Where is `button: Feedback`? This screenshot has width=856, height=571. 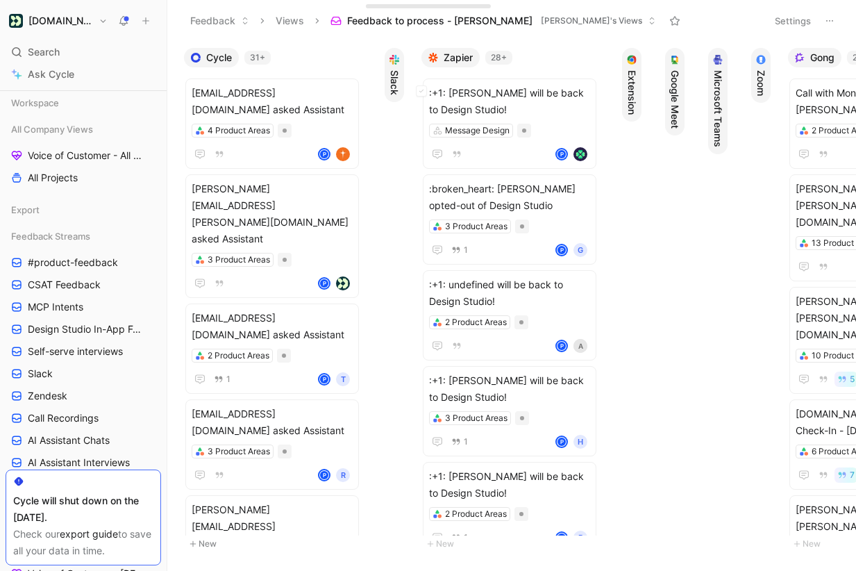 button: Feedback is located at coordinates (219, 21).